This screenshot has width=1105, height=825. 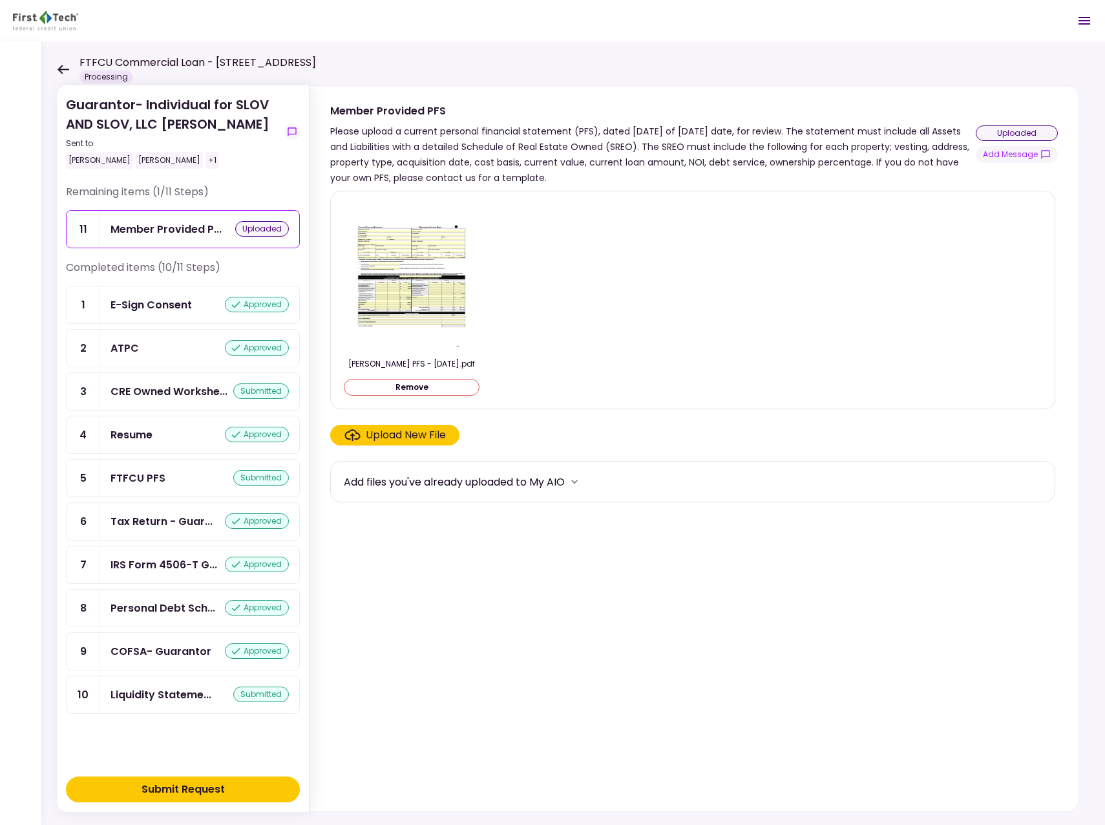 What do you see at coordinates (162, 521) in the screenshot?
I see `div: Tax Return - Guarantor` at bounding box center [162, 521].